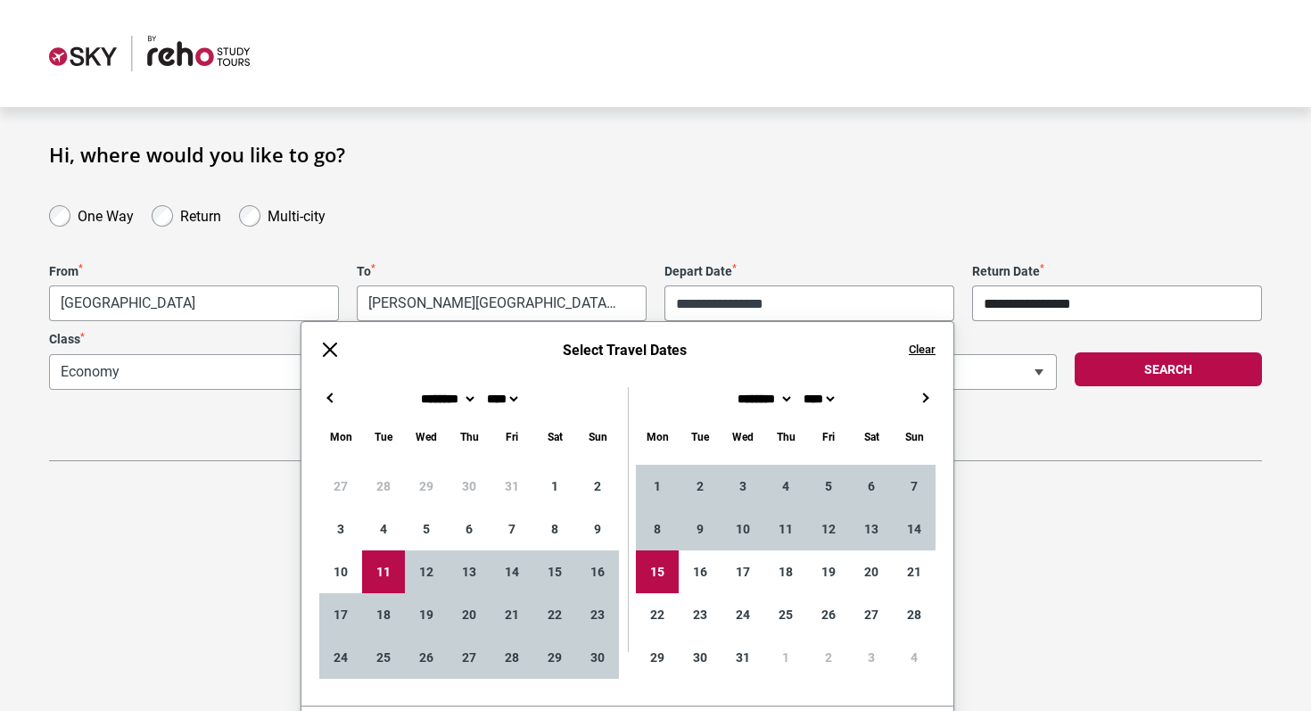  What do you see at coordinates (624, 350) in the screenshot?
I see `h6: Select Travel Dates` at bounding box center [624, 350].